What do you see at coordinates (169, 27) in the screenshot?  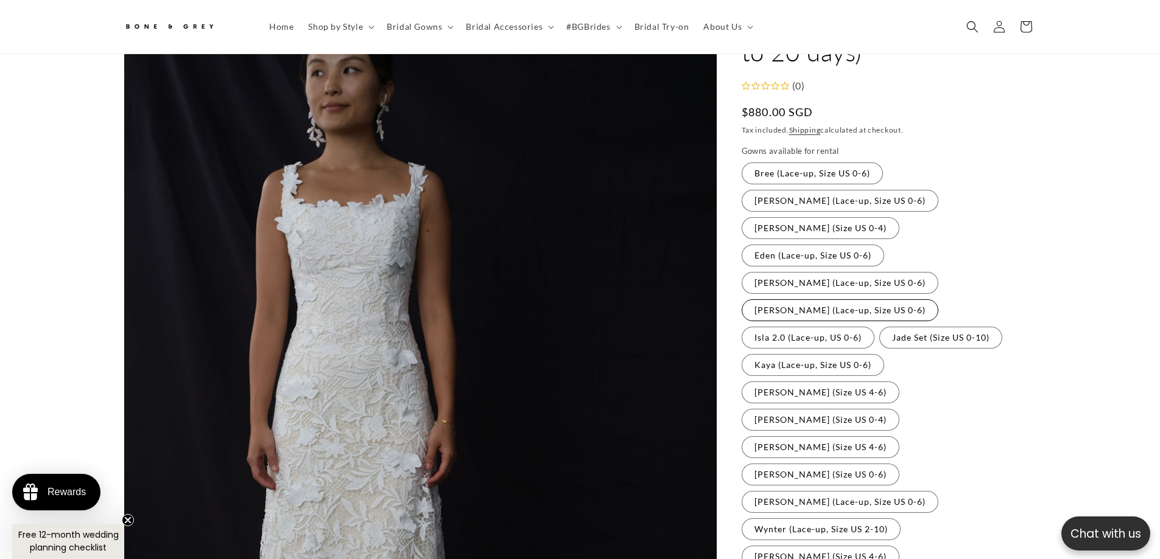 I see `img: Bone and Grey Bridal` at bounding box center [169, 27].